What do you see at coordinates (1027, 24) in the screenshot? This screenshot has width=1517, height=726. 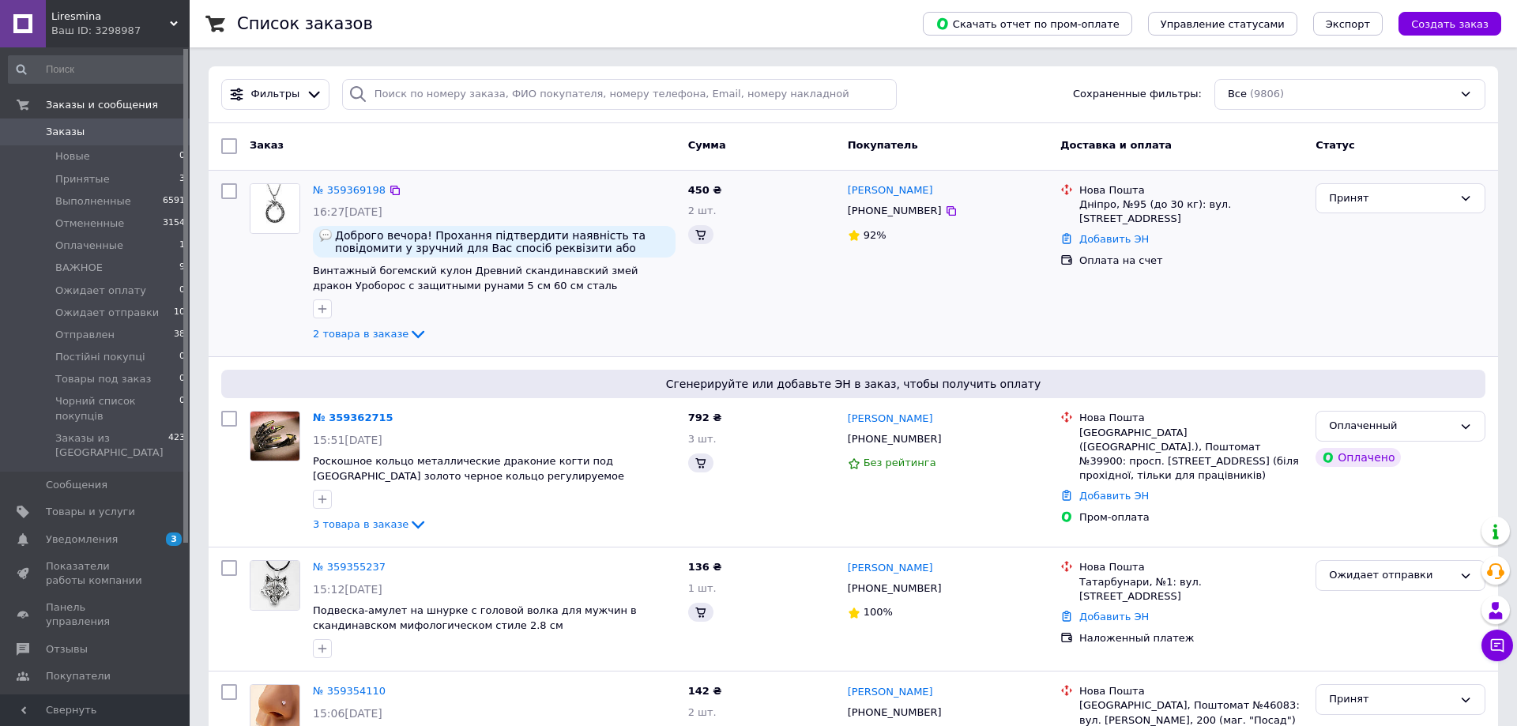 I see `button: Скачать отчет по пром-оплате` at bounding box center [1027, 24].